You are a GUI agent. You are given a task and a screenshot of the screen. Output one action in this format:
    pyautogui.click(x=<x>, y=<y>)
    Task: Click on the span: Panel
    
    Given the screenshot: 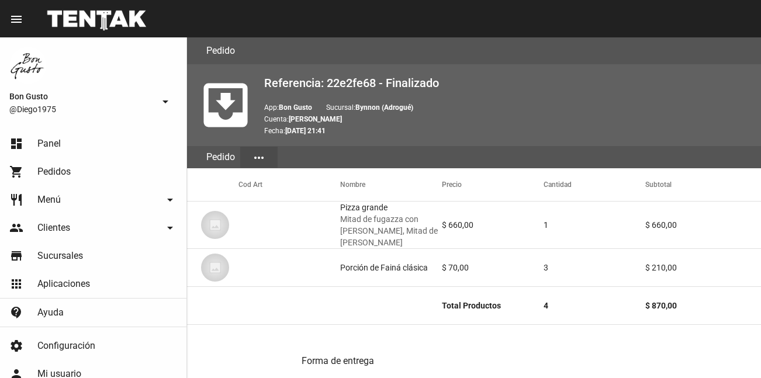 What is the action you would take?
    pyautogui.click(x=49, y=144)
    